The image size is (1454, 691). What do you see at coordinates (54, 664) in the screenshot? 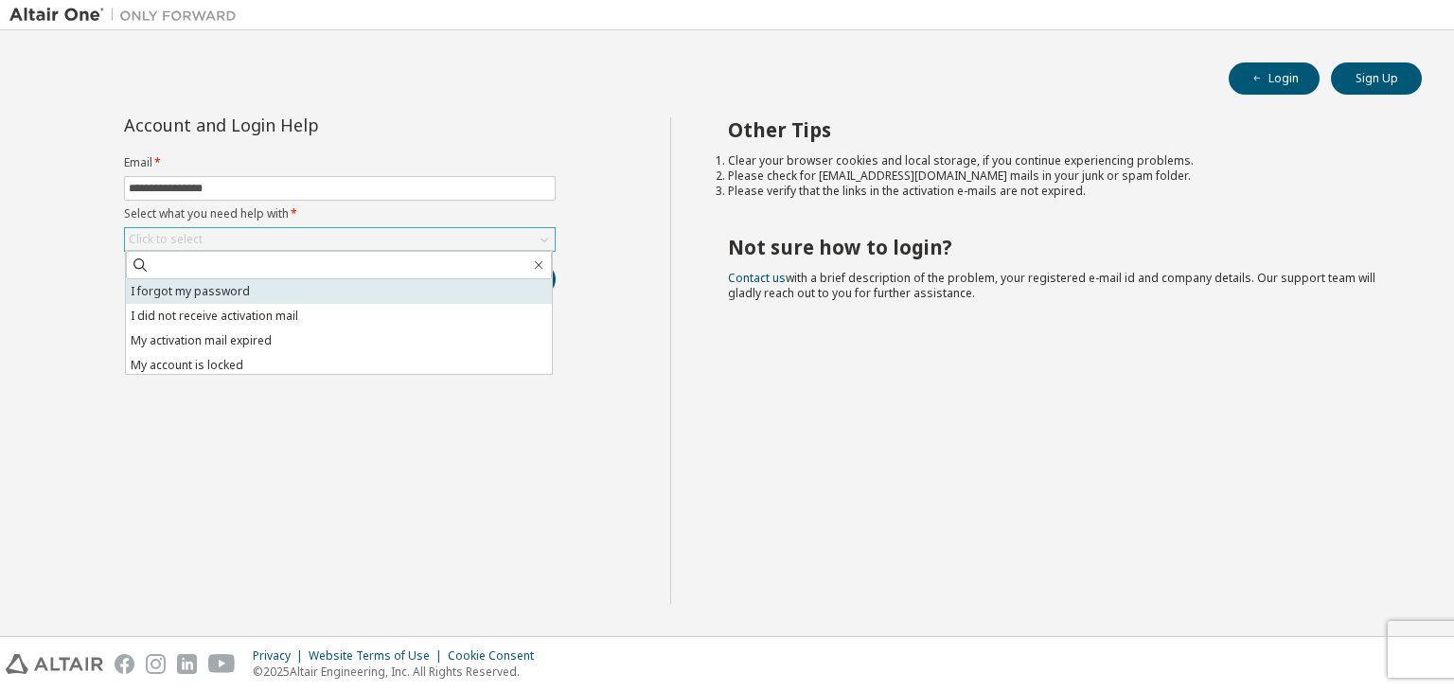
I see `img: altair_logo.svg` at bounding box center [54, 664].